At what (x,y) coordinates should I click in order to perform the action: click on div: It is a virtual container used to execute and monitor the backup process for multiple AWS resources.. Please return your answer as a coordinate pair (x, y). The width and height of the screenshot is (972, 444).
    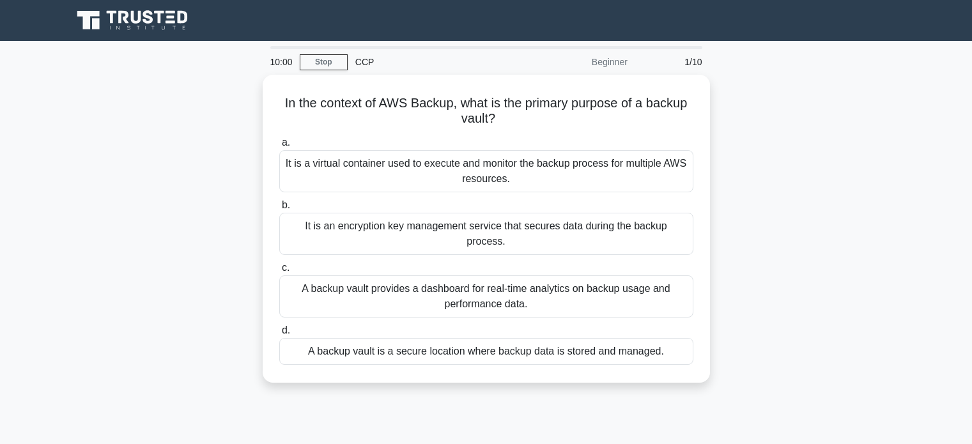
    Looking at the image, I should click on (486, 171).